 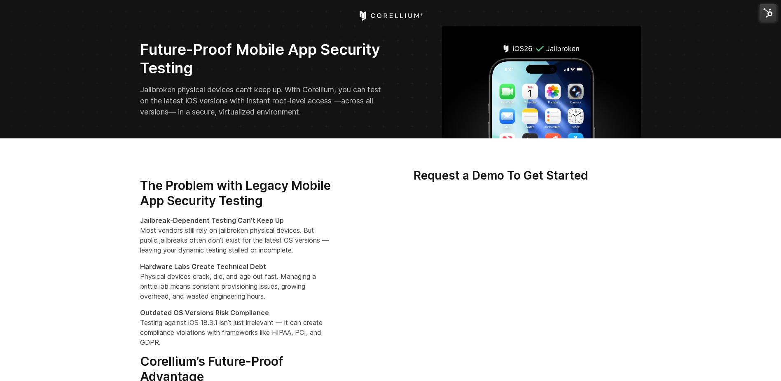 What do you see at coordinates (768, 13) in the screenshot?
I see `img: HubSpot Tools Menu Toggle` at bounding box center [768, 13].